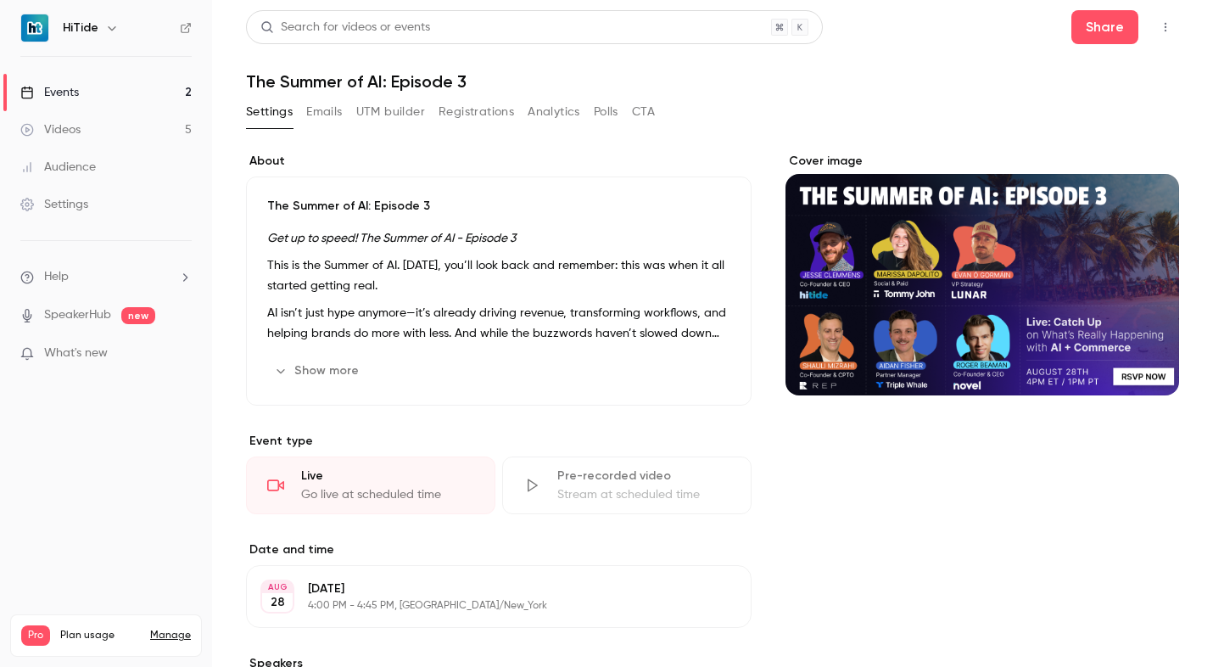 Image resolution: width=1213 pixels, height=667 pixels. Describe the element at coordinates (499, 206) in the screenshot. I see `p: The Summer of AI: Episode 3` at that location.